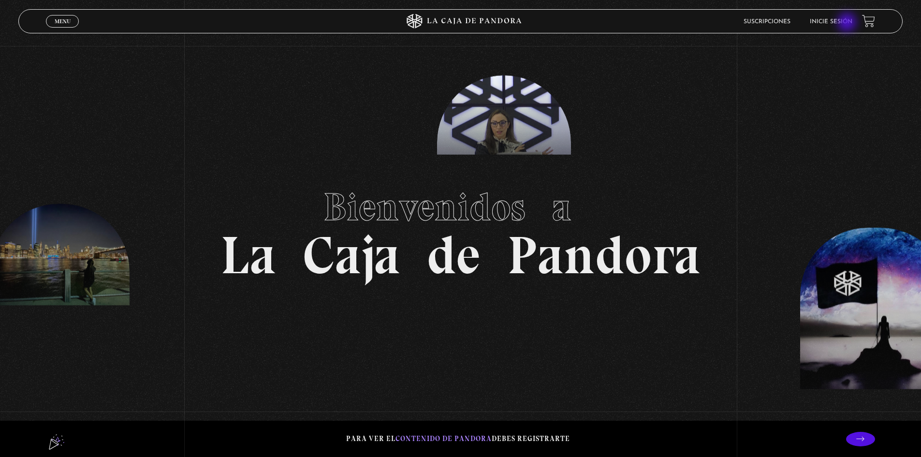 The height and width of the screenshot is (457, 921). I want to click on a: Suscripciones, so click(767, 22).